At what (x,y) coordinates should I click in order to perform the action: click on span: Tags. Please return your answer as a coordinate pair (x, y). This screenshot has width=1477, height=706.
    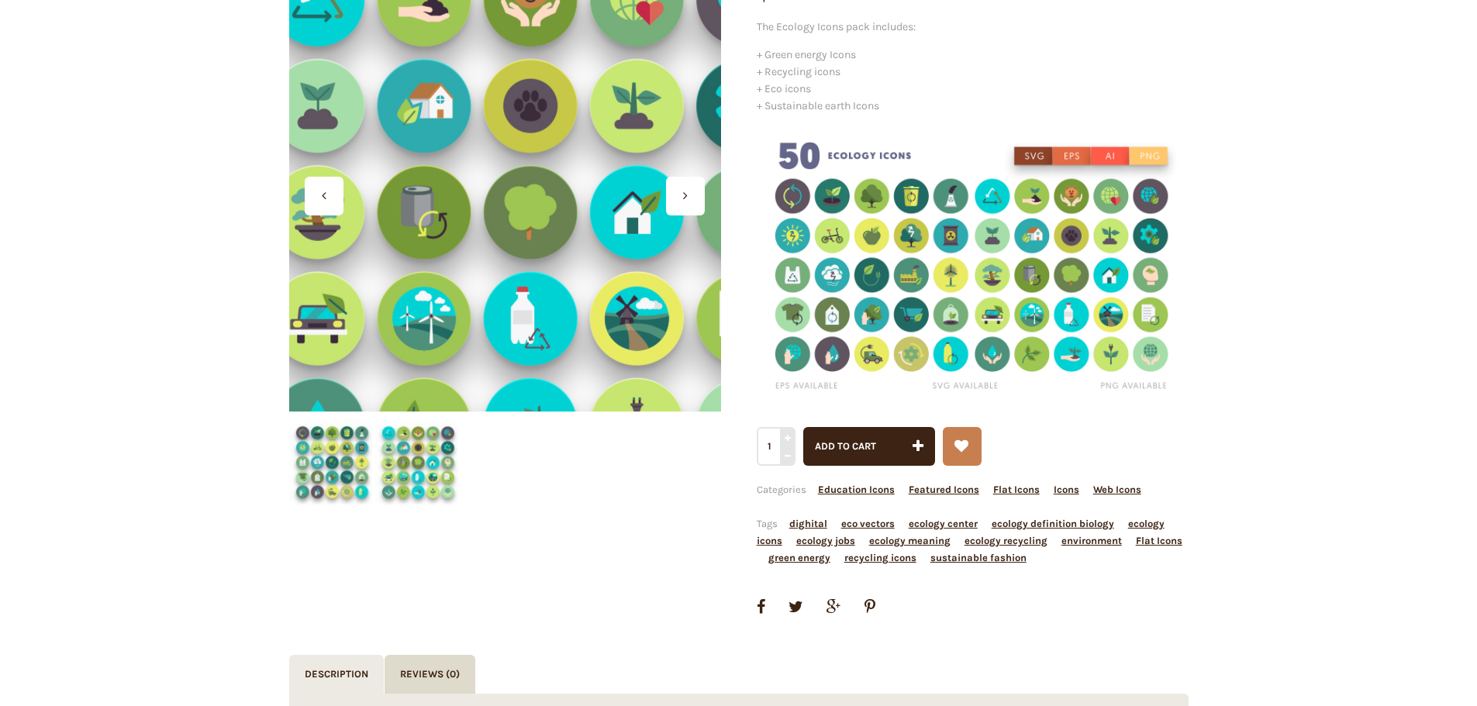
    Looking at the image, I should click on (969, 540).